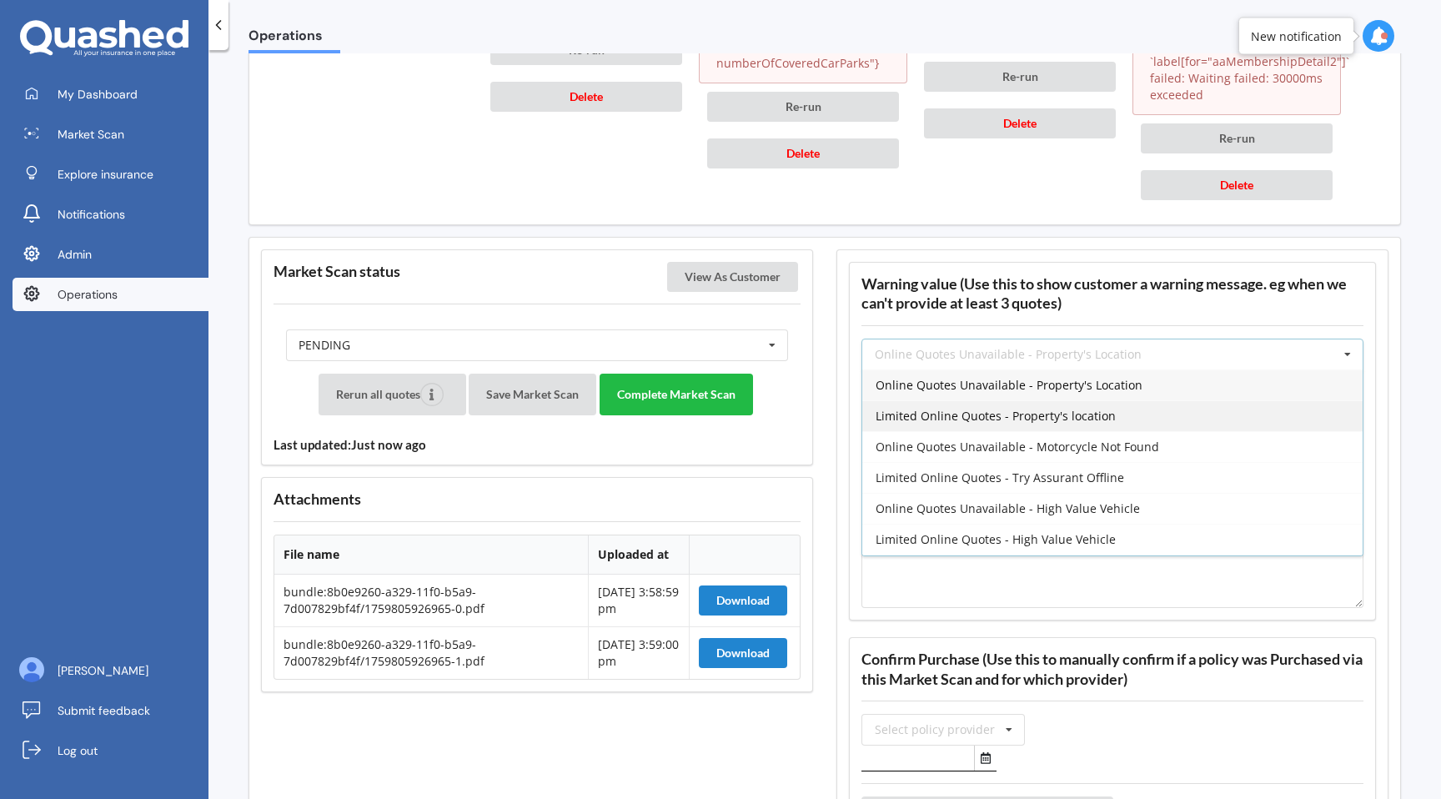  I want to click on button: Complete Market Scan, so click(676, 394).